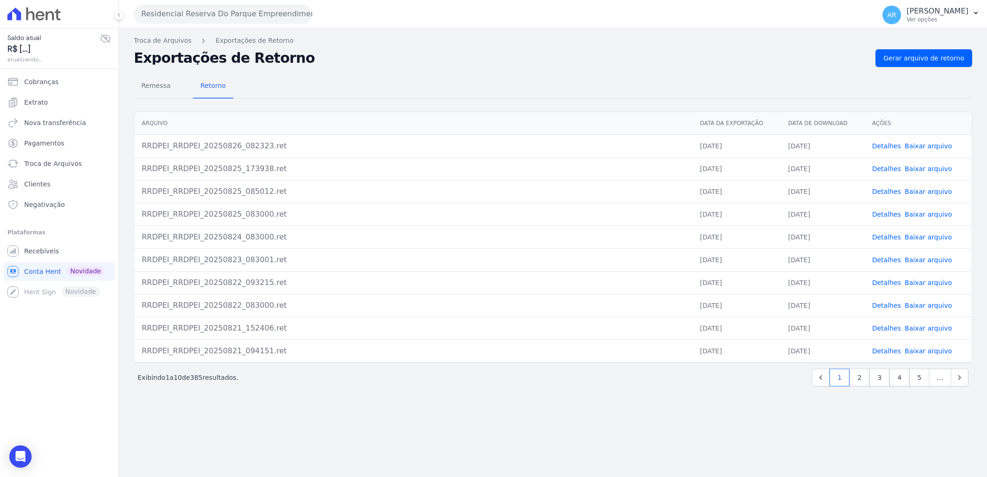  I want to click on a: Cobranças, so click(59, 82).